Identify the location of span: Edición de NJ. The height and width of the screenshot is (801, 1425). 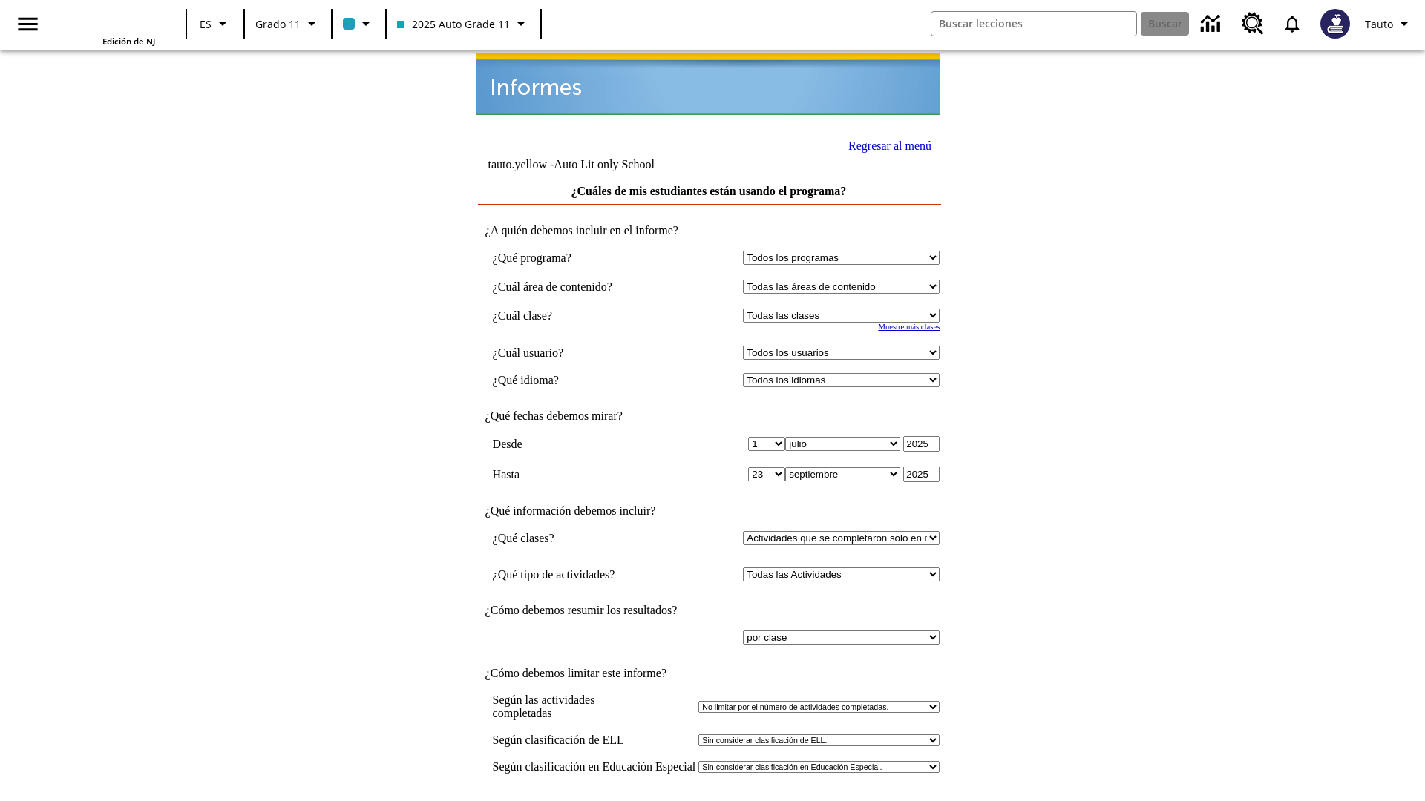
(128, 41).